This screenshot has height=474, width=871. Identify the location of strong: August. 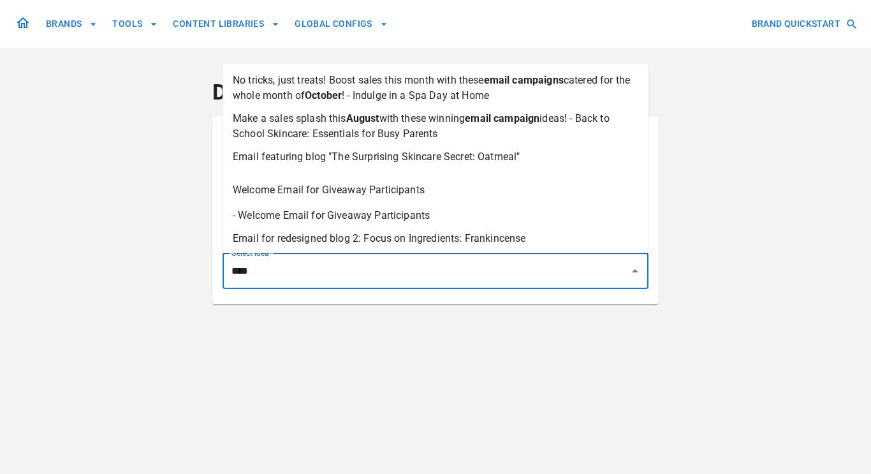
(363, 118).